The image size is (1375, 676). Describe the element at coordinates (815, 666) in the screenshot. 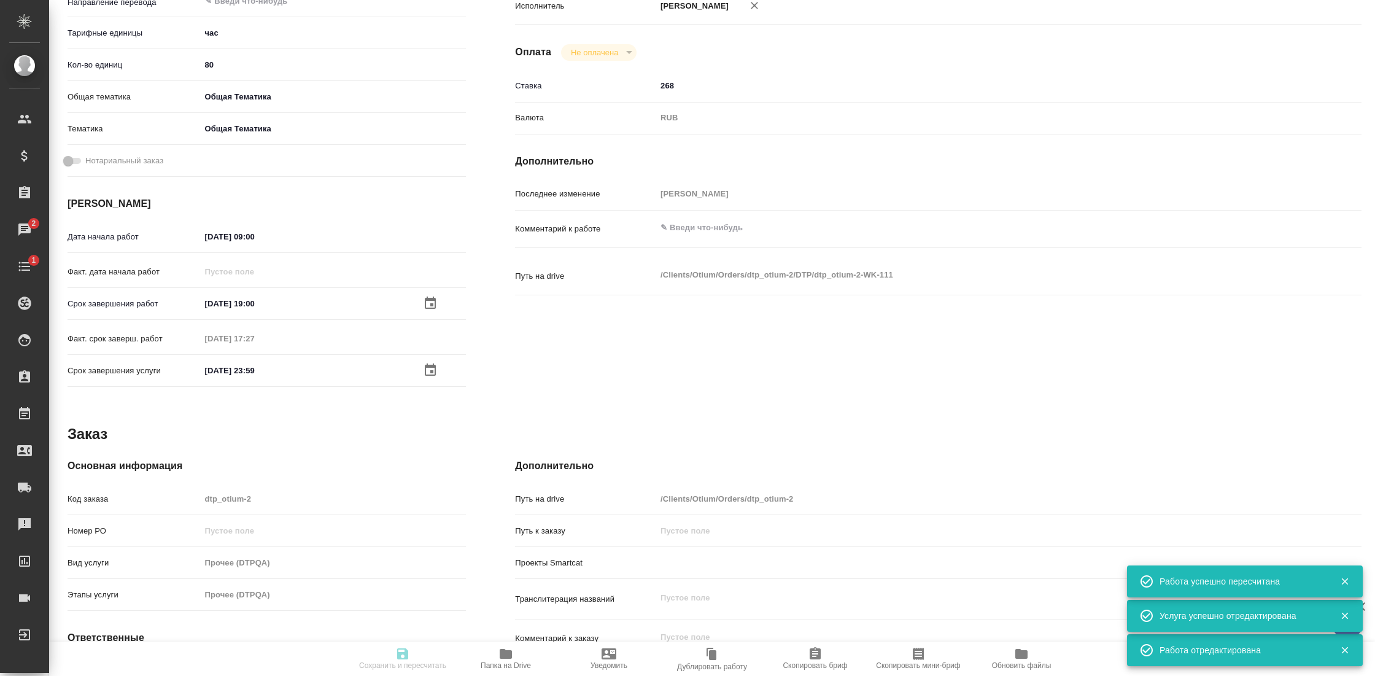

I see `span: Скопировать бриф` at that location.